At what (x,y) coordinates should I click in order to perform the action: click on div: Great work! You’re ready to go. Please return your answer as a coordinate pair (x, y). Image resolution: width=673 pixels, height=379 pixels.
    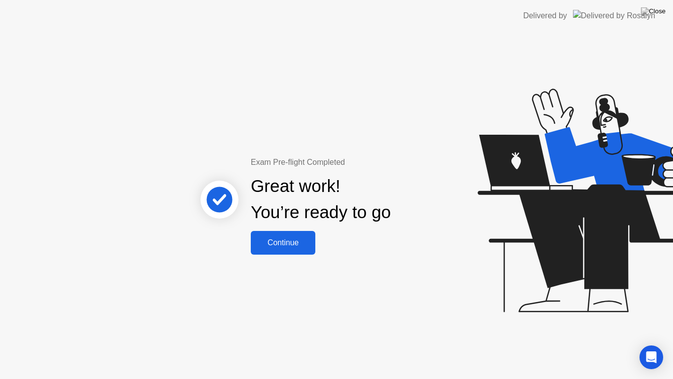
    Looking at the image, I should click on (321, 199).